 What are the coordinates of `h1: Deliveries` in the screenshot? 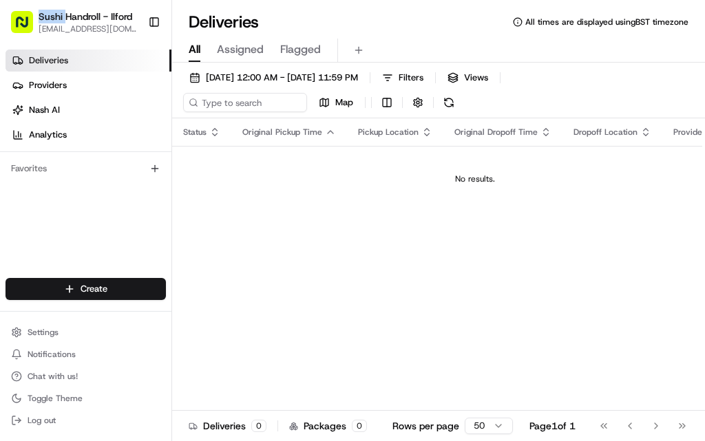 It's located at (224, 22).